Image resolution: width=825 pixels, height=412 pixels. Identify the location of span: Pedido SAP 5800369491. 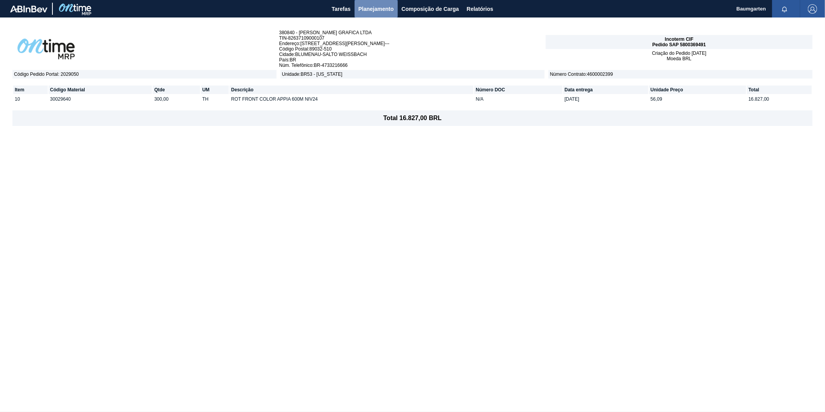
(679, 45).